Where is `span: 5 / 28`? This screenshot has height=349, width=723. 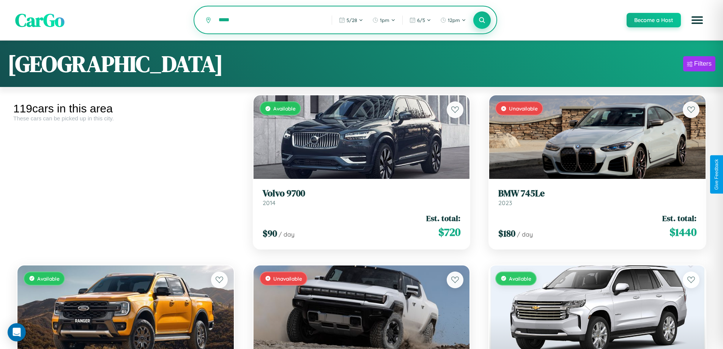 span: 5 / 28 is located at coordinates (352, 20).